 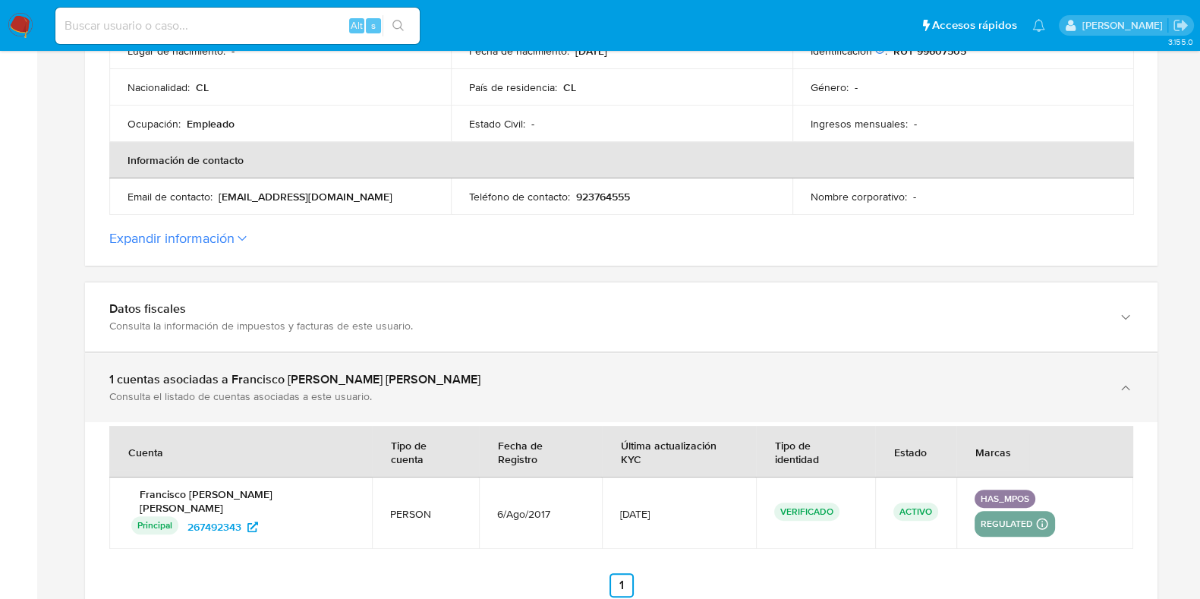 I want to click on a: Salir, so click(x=1181, y=25).